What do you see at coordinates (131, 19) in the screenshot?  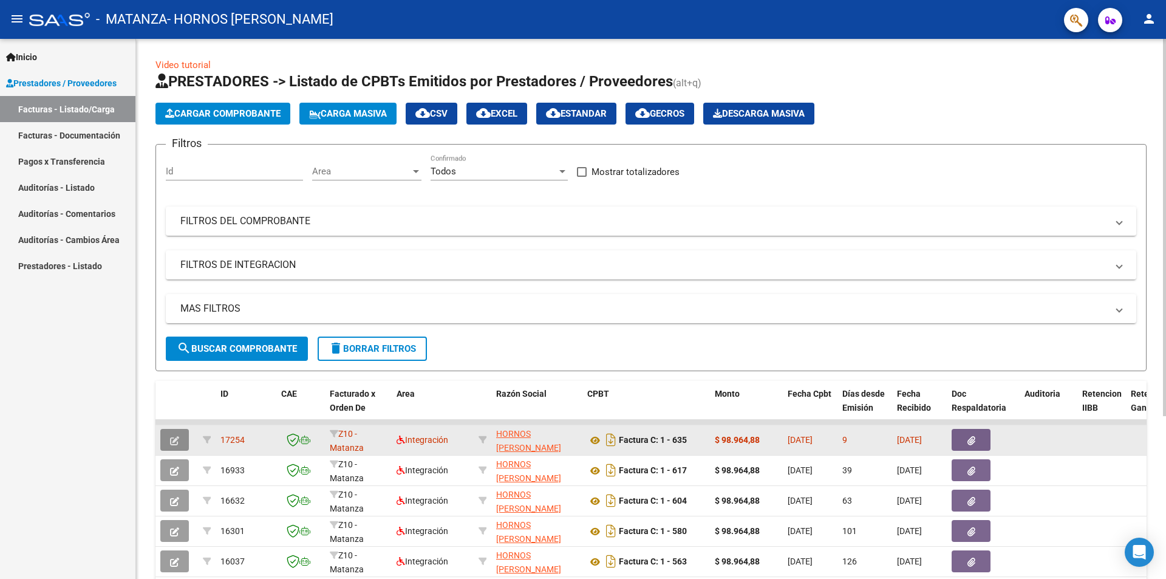 I see `span: - MATANZA` at bounding box center [131, 19].